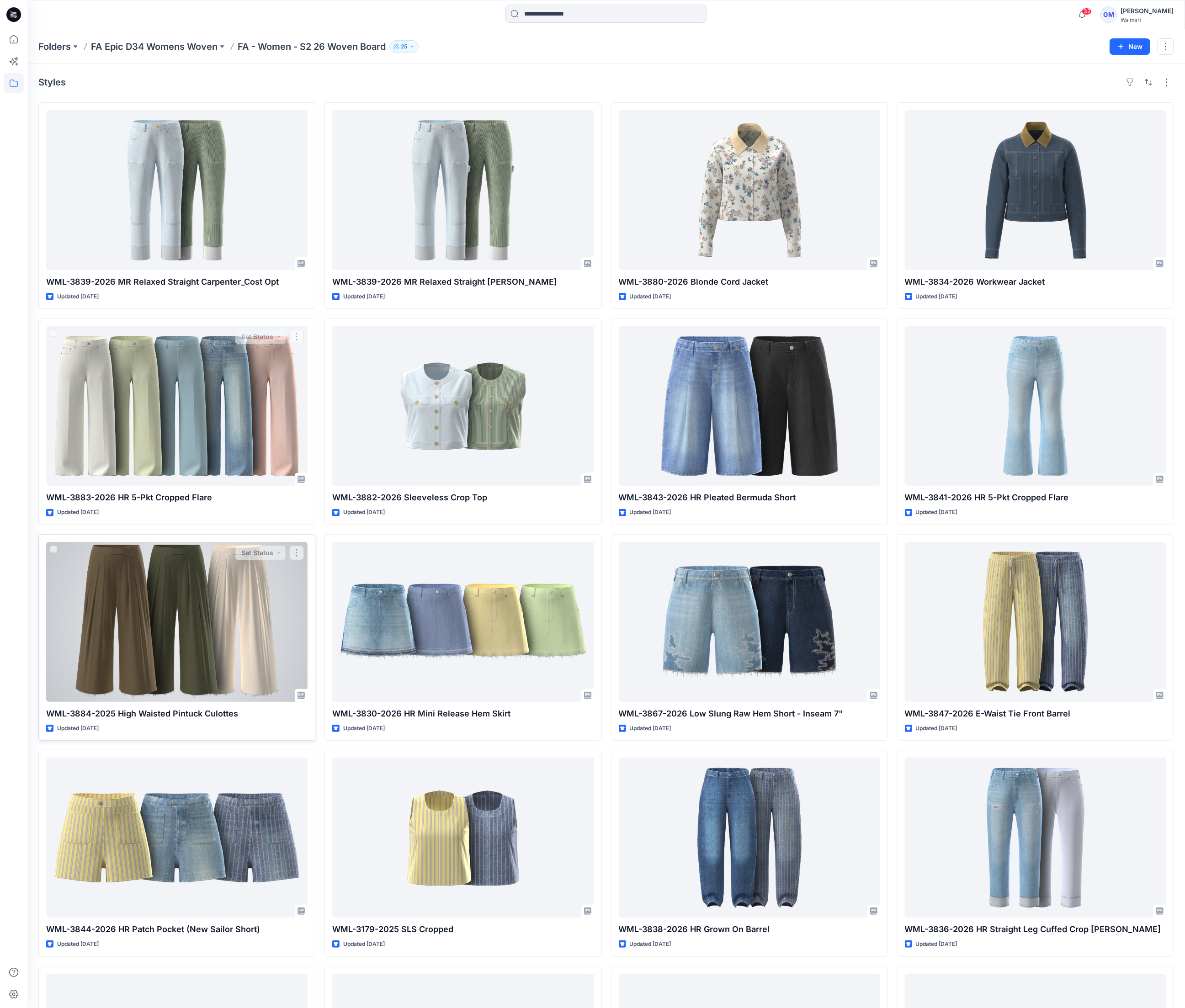  I want to click on a: WML-3179-2025 SLS Cropped, so click(463, 838).